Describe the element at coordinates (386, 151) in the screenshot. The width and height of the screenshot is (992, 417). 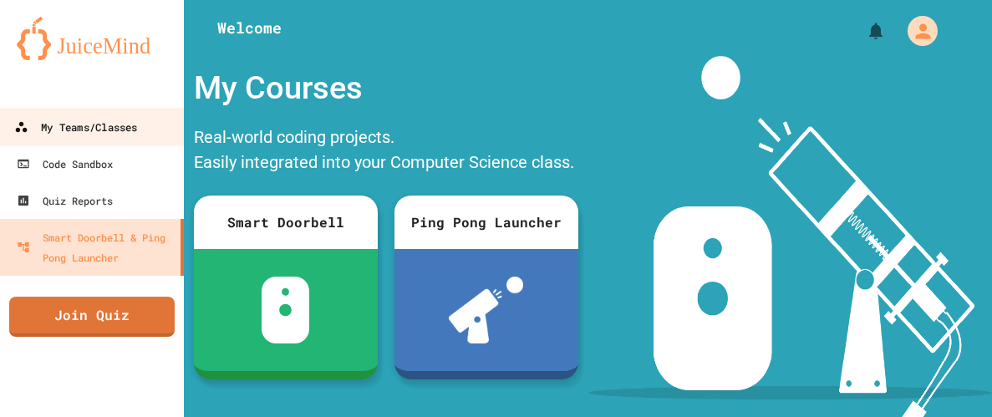
I see `div: Real-world coding projects. Easily integrated into your Computer Science class.` at that location.